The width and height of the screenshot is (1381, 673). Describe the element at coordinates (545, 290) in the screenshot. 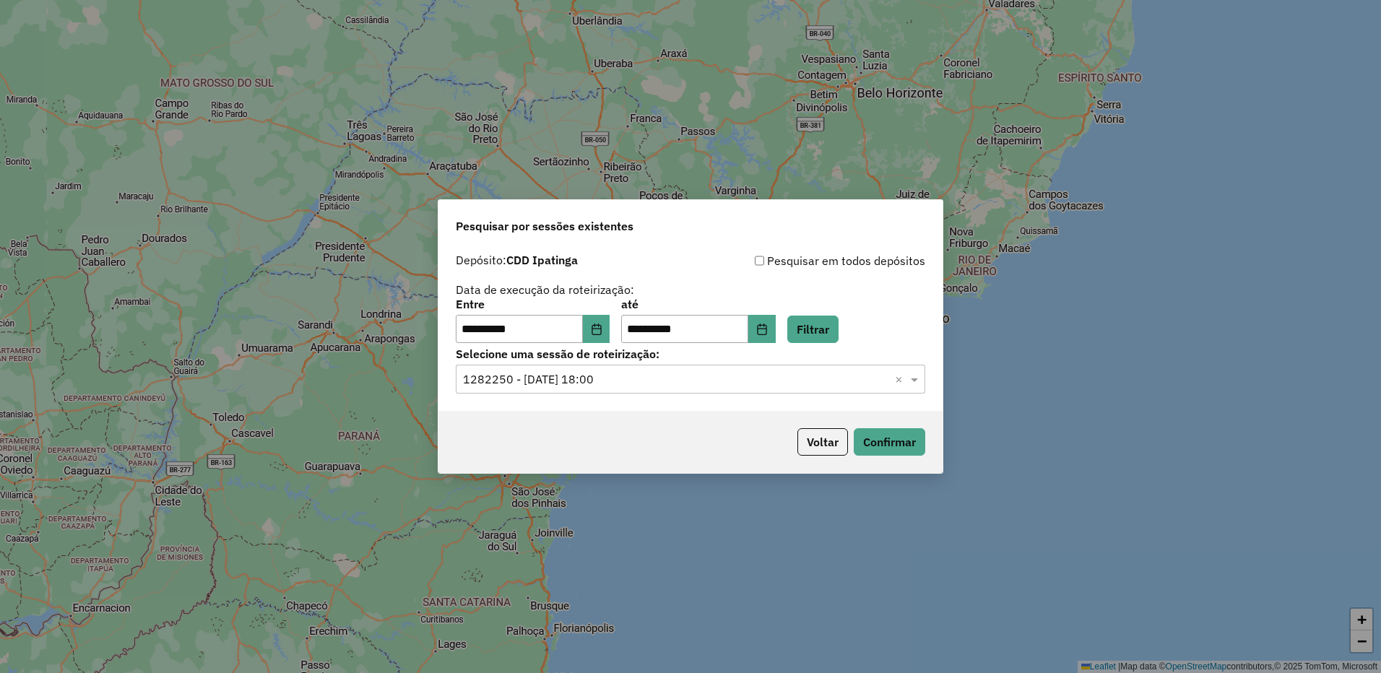

I see `label: Data de execução da roteirização:` at that location.